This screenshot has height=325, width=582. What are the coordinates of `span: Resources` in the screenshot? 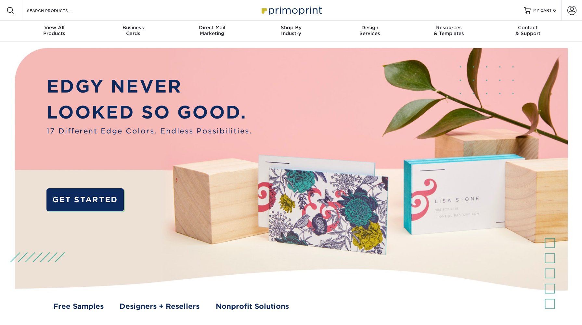 It's located at (448, 28).